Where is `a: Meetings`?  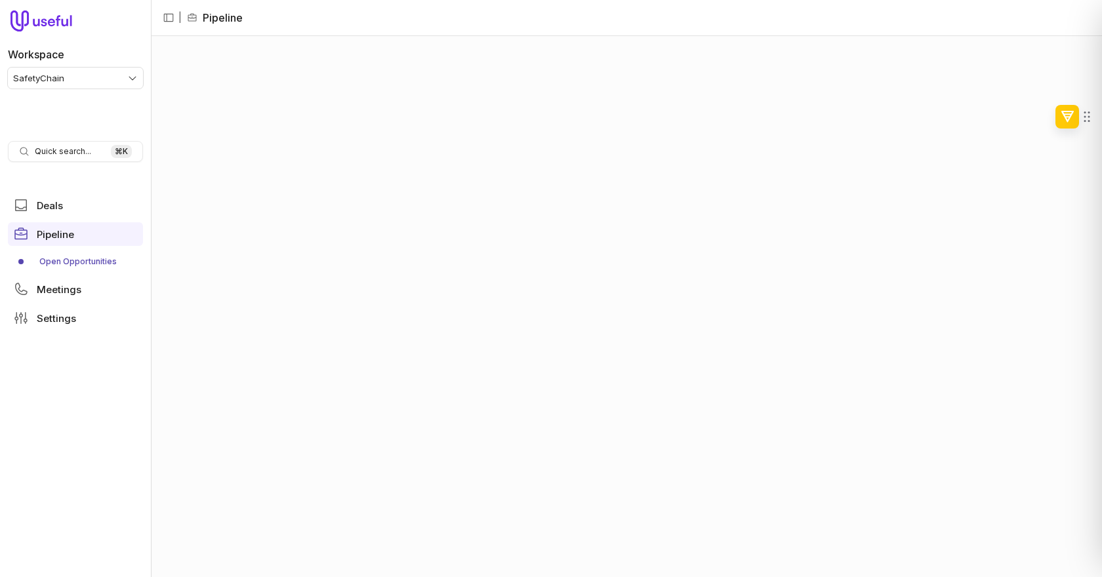 a: Meetings is located at coordinates (75, 289).